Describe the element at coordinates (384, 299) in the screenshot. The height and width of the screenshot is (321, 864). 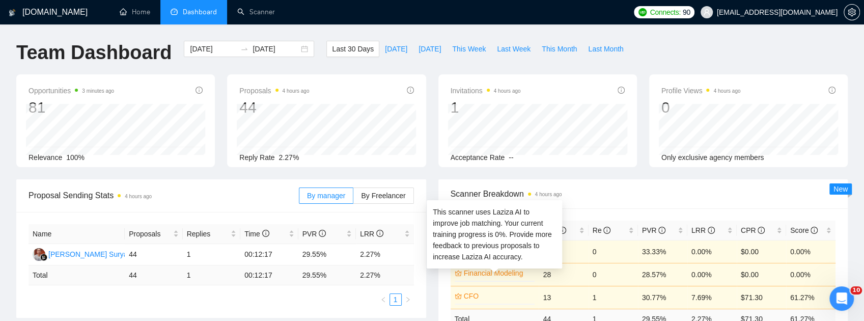
I see `li: Previous Page` at that location.